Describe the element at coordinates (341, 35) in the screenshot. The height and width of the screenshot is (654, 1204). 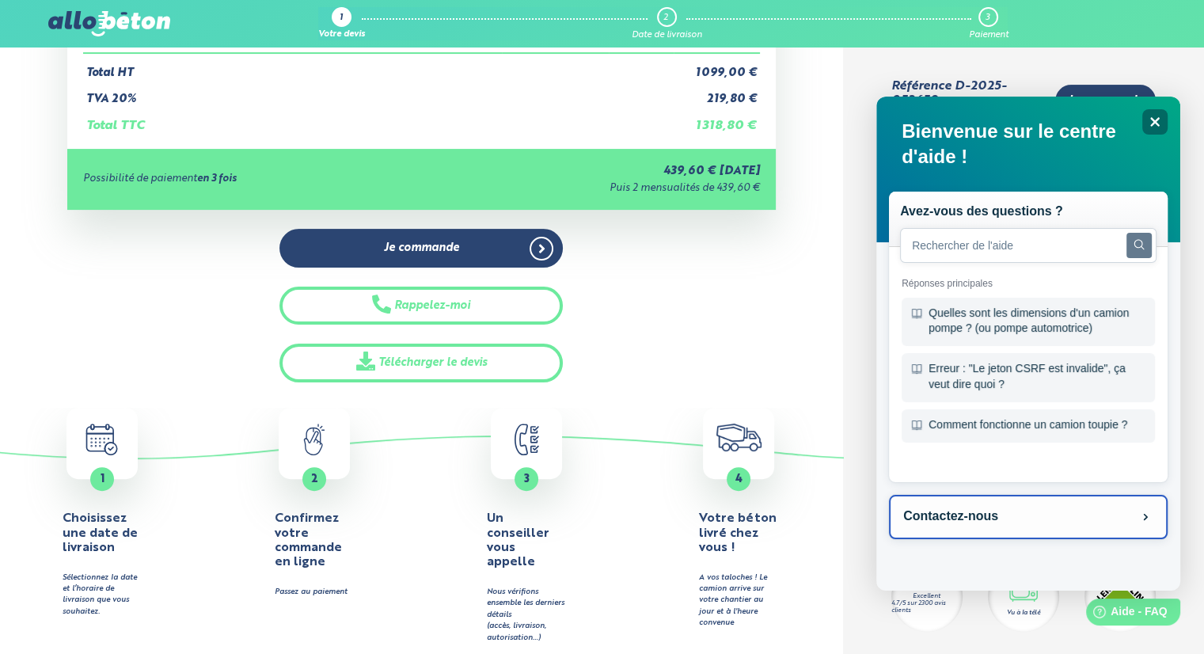
I see `div: Votre devis` at that location.